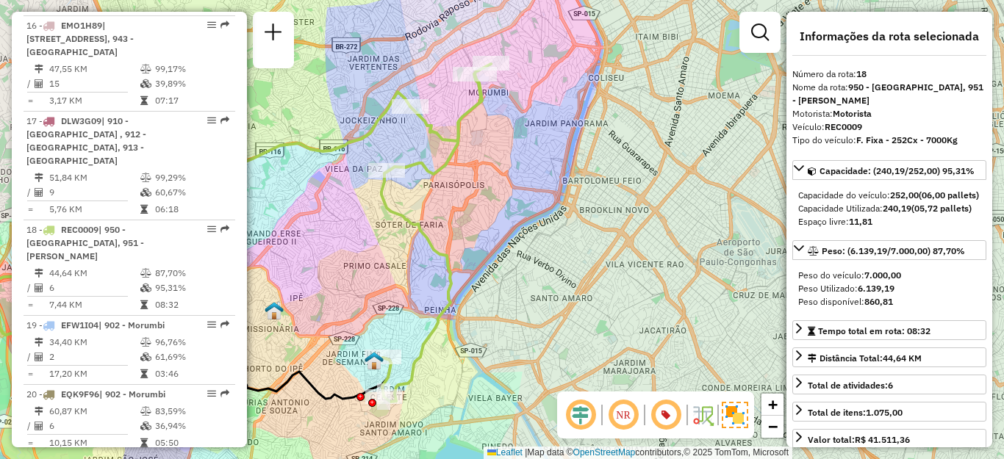 Image resolution: width=1004 pixels, height=459 pixels. Describe the element at coordinates (890, 385) in the screenshot. I see `strong: 6` at that location.